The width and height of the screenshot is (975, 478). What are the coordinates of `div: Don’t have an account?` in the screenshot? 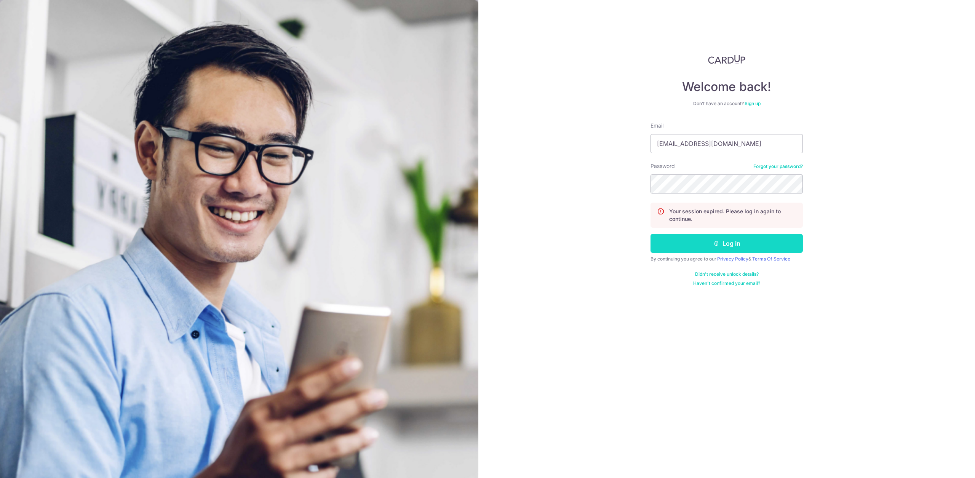 It's located at (727, 104).